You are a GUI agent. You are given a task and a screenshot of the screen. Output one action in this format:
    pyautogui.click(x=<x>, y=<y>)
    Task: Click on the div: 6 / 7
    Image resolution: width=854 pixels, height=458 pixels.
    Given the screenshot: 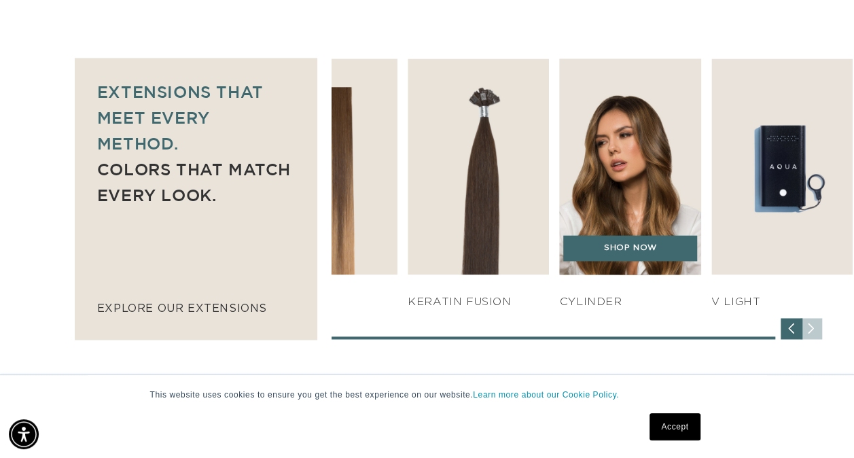 What is the action you would take?
    pyautogui.click(x=630, y=183)
    